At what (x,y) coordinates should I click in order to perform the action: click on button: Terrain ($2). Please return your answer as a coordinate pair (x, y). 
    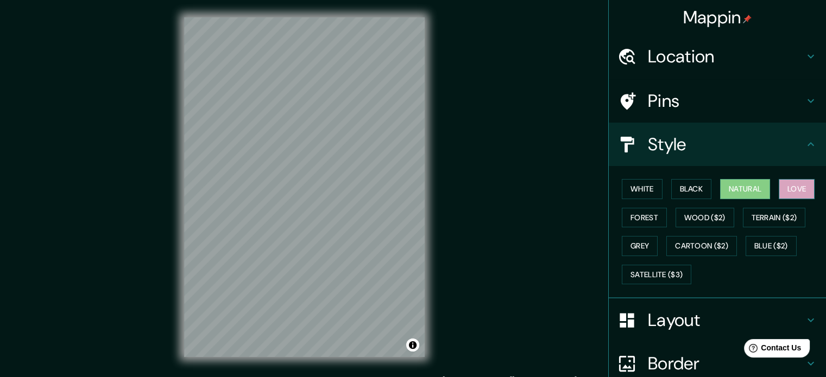
    Looking at the image, I should click on (774, 218).